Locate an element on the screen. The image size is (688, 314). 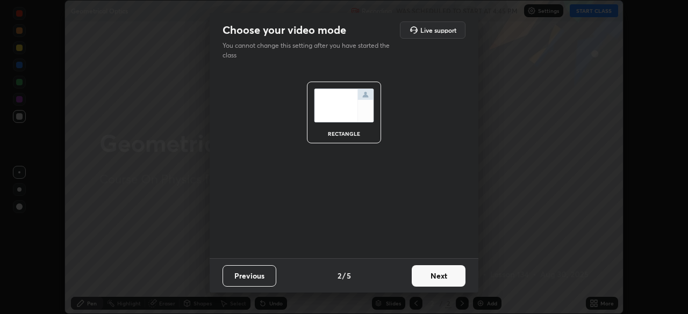
button: Next is located at coordinates (439, 276).